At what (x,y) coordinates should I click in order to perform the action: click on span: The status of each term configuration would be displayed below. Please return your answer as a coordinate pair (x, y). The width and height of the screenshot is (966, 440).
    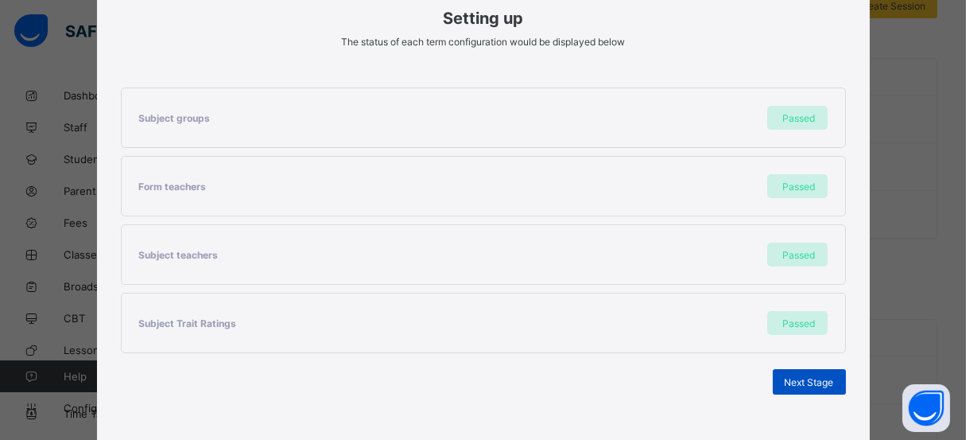
    Looking at the image, I should click on (483, 41).